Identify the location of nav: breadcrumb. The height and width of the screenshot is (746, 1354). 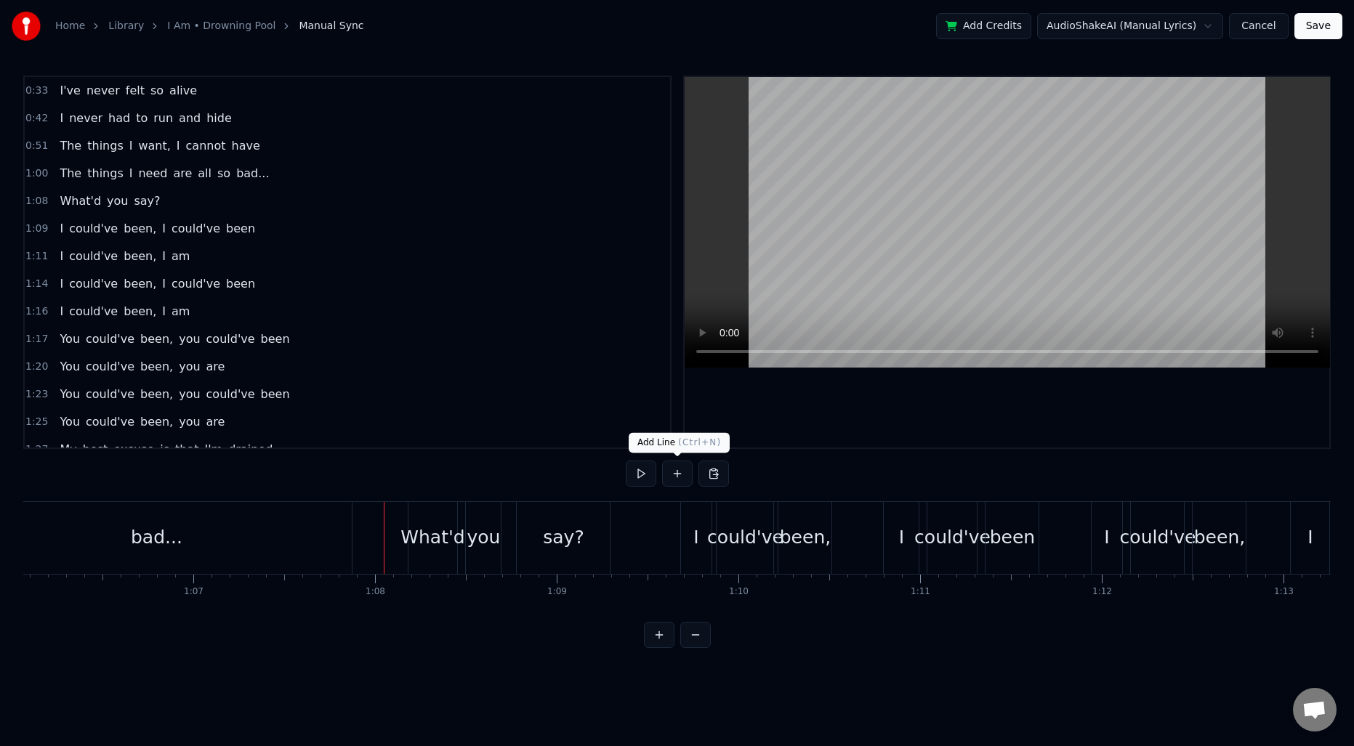
(209, 26).